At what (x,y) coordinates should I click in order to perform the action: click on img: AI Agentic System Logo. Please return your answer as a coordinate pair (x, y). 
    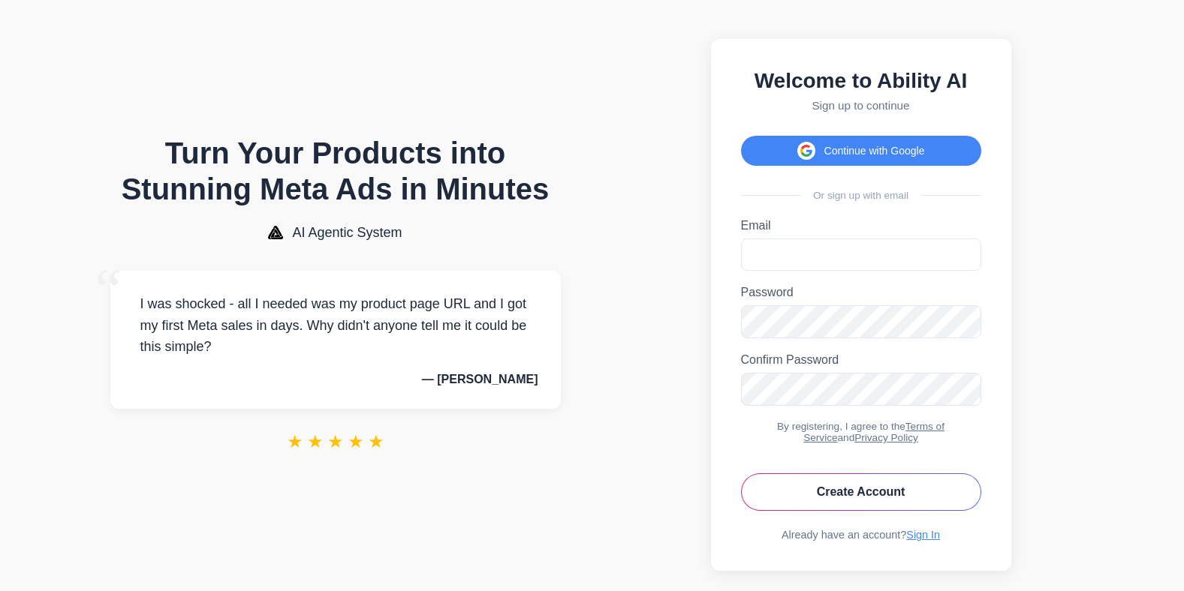
    Looking at the image, I should click on (275, 233).